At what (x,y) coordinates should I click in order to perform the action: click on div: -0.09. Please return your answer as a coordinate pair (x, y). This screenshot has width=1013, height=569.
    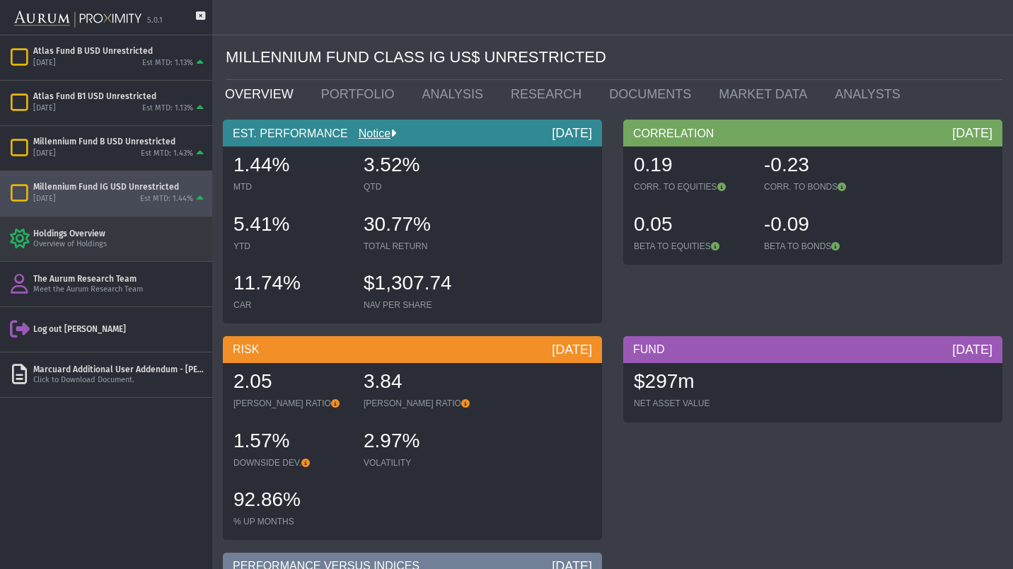
    Looking at the image, I should click on (822, 226).